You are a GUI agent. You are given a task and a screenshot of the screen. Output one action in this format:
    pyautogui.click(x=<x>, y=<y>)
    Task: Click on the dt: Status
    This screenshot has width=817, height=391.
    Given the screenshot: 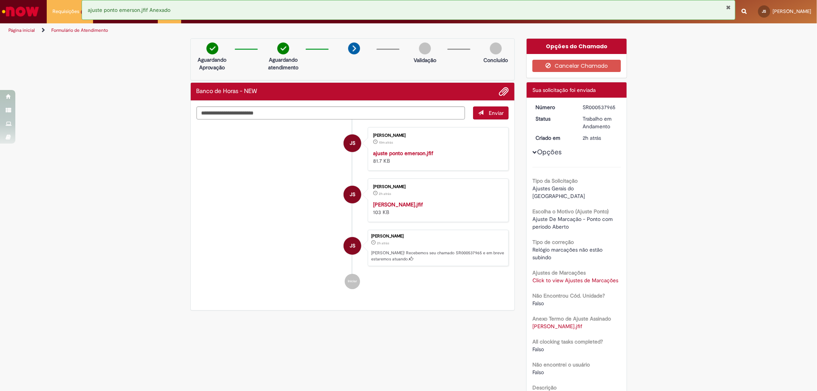 What is the action you would take?
    pyautogui.click(x=553, y=119)
    